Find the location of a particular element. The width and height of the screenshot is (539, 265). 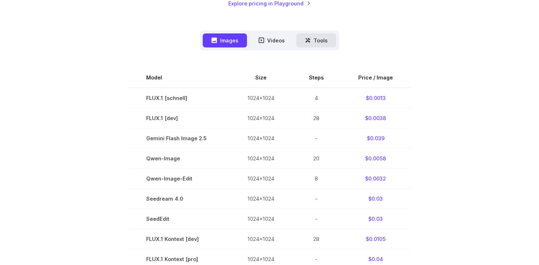

th: Size is located at coordinates (261, 78).